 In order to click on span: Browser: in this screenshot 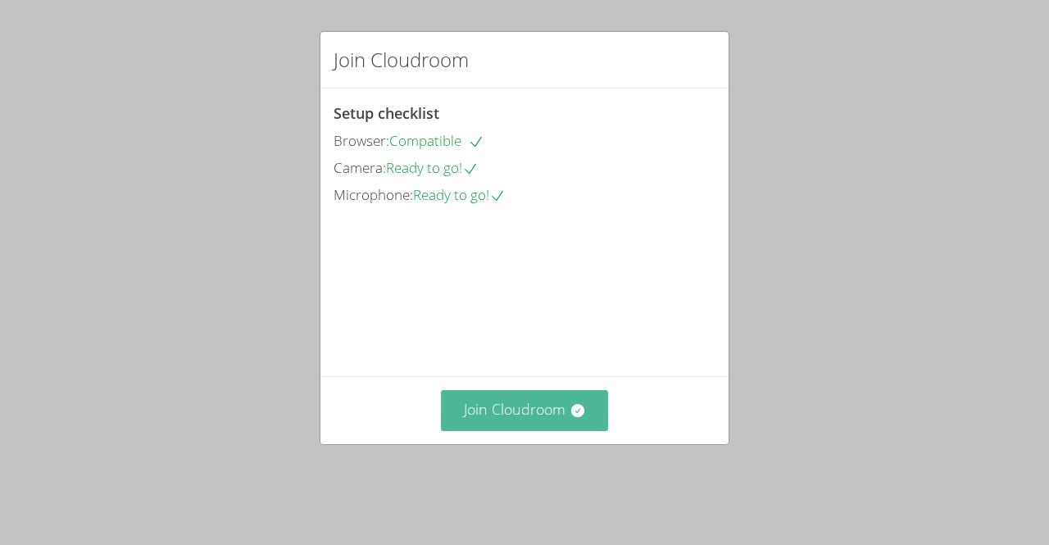, I will do `click(361, 140)`.